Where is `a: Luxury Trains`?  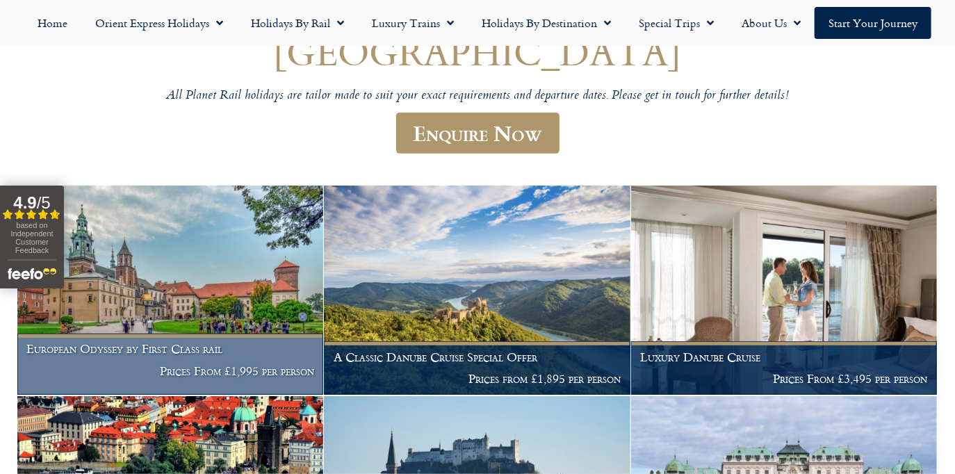
a: Luxury Trains is located at coordinates (413, 23).